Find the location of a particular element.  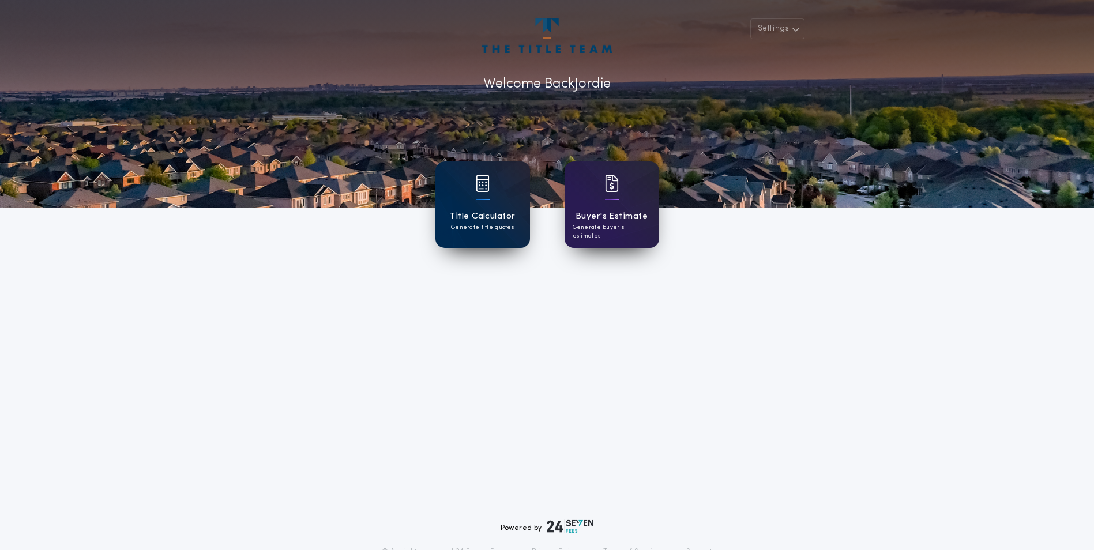

h1: Title Calculator is located at coordinates (482, 216).